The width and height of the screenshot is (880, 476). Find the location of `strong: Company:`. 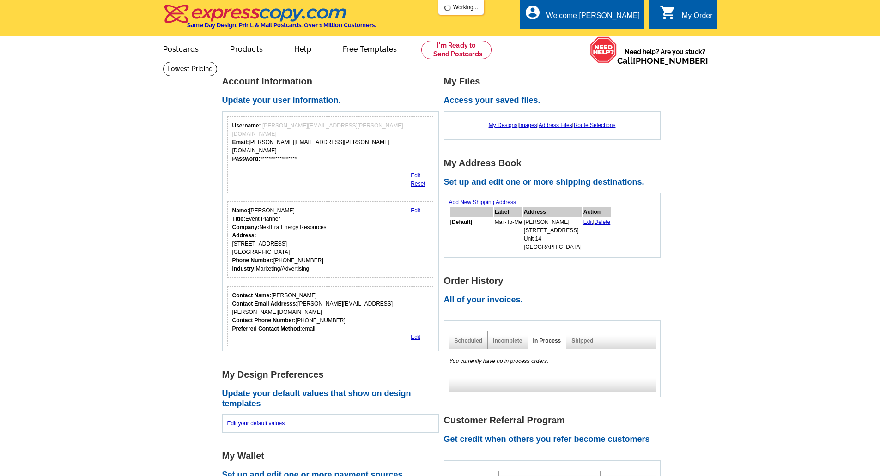

strong: Company: is located at coordinates (246, 227).